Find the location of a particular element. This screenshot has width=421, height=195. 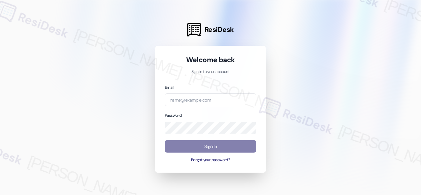

button: Sign In is located at coordinates (210, 146).